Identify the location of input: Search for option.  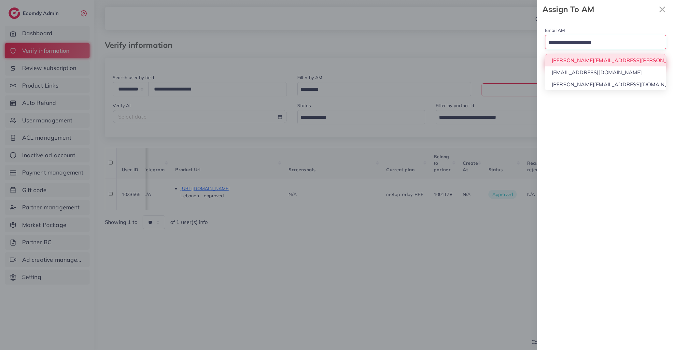
(602, 43).